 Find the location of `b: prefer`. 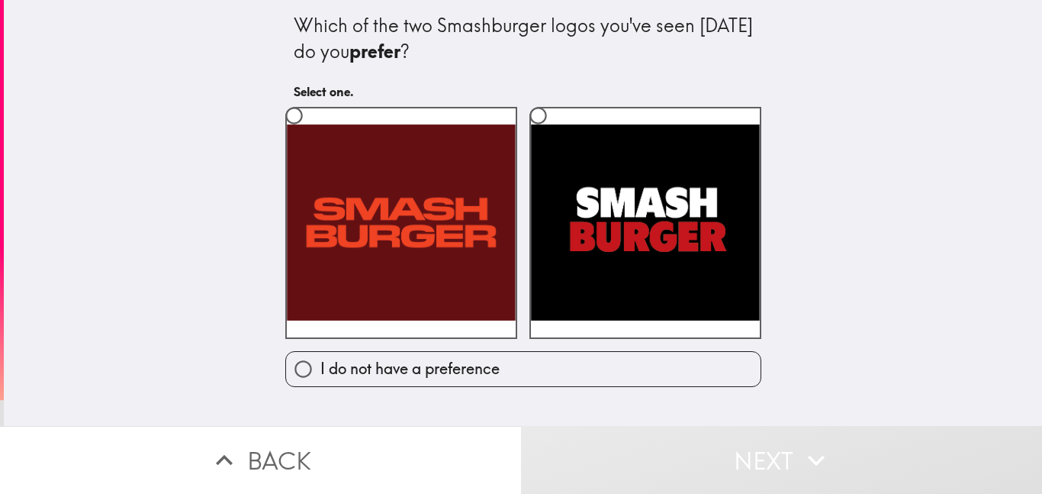

b: prefer is located at coordinates (375, 51).